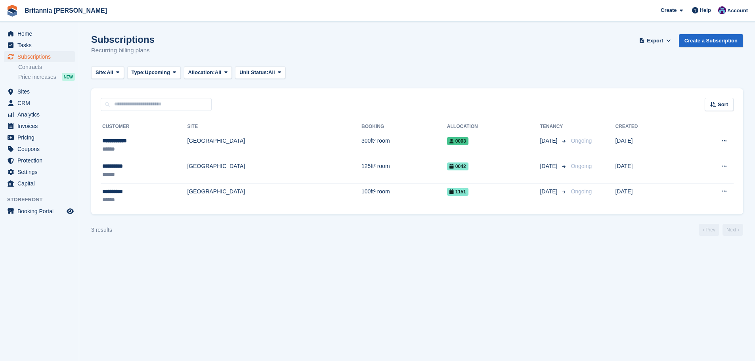  Describe the element at coordinates (260, 73) in the screenshot. I see `button: Unit Status: All` at that location.